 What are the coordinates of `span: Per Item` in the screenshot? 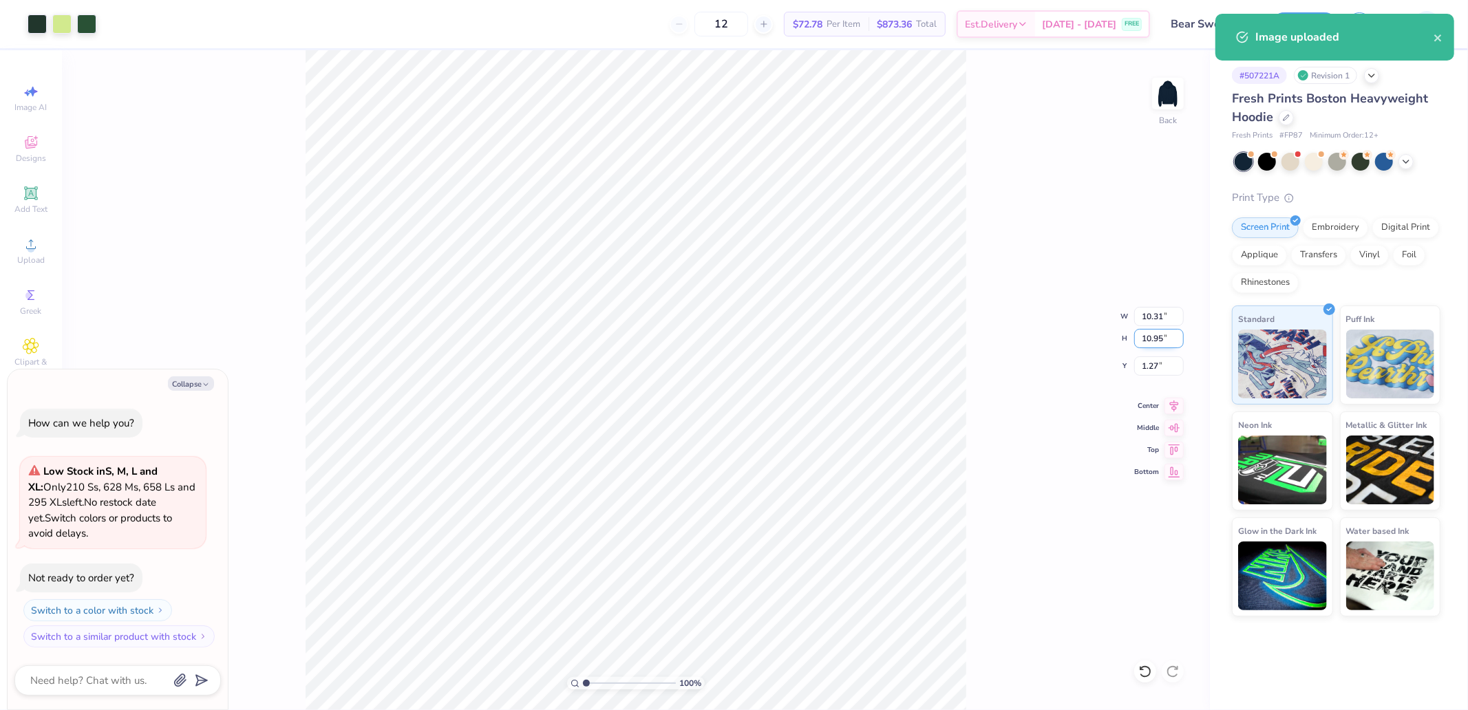 It's located at (843, 24).